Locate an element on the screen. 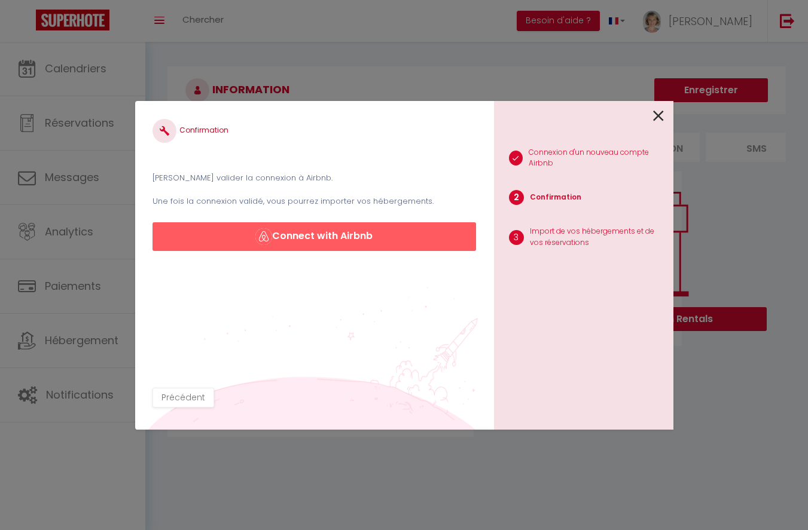 Image resolution: width=808 pixels, height=530 pixels. p: Confirmation is located at coordinates (556, 197).